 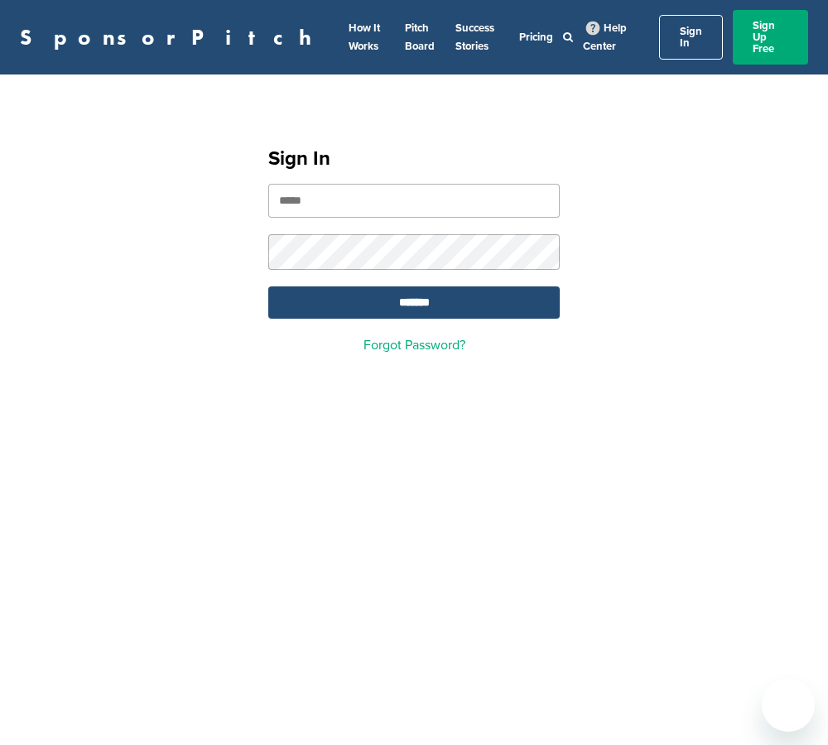 I want to click on a: Pitch Board, so click(x=420, y=37).